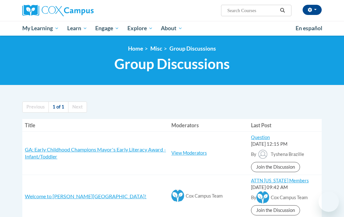  Describe the element at coordinates (140, 28) in the screenshot. I see `a: Explore` at that location.